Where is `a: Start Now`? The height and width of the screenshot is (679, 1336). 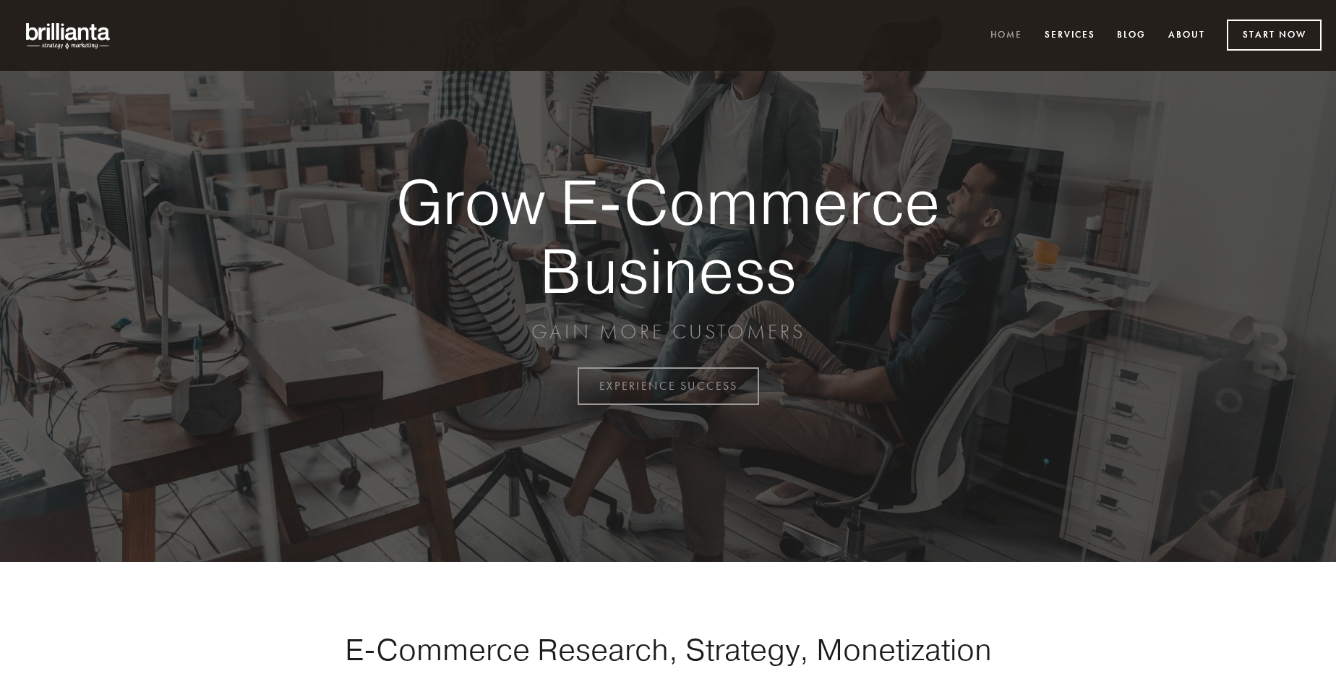
a: Start Now is located at coordinates (1273, 35).